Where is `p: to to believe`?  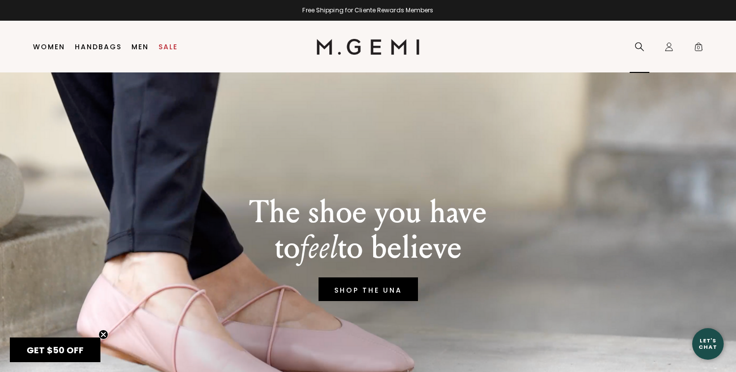 p: to to believe is located at coordinates (368, 248).